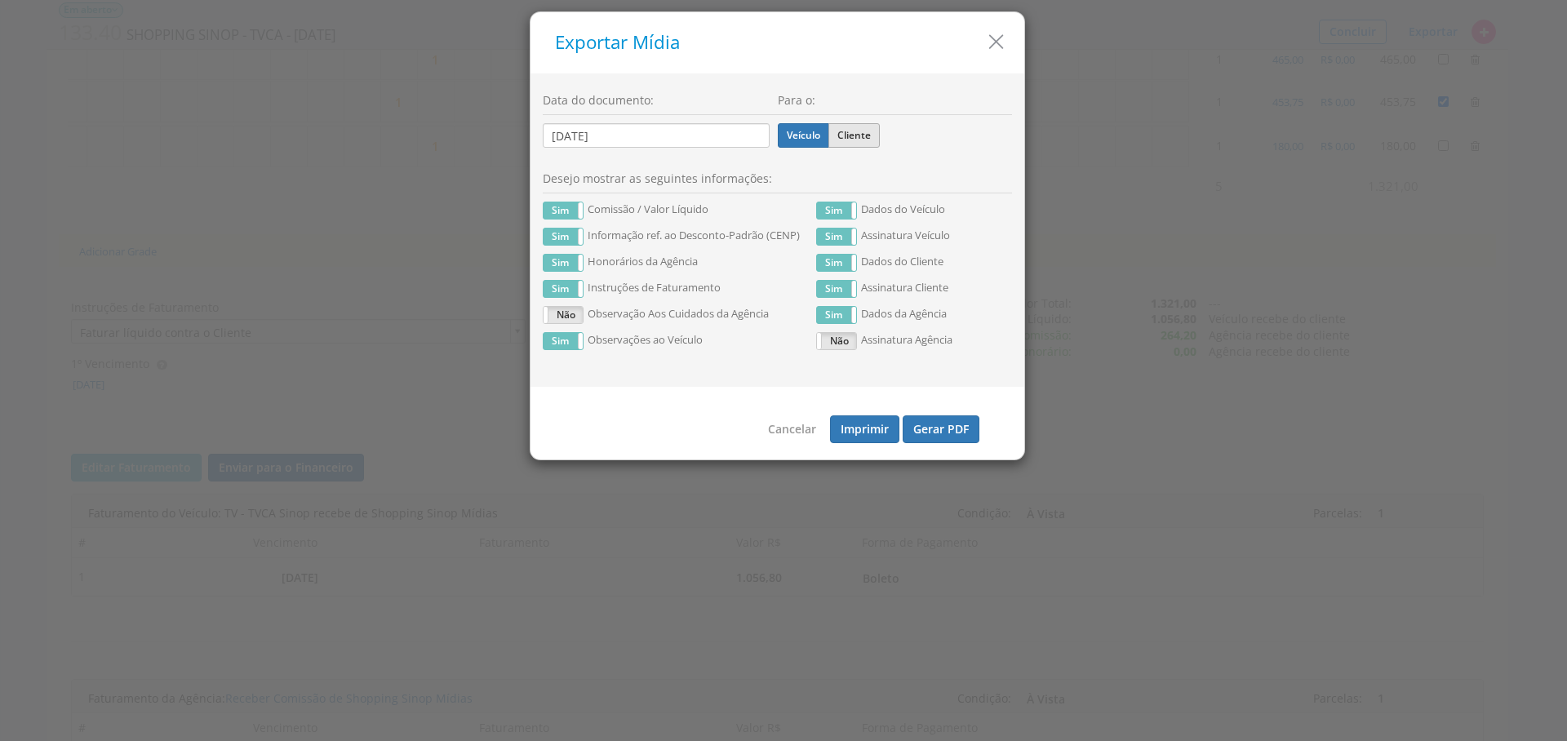 The image size is (1567, 741). Describe the element at coordinates (910, 237) in the screenshot. I see `p: Assinatura Veículo` at that location.